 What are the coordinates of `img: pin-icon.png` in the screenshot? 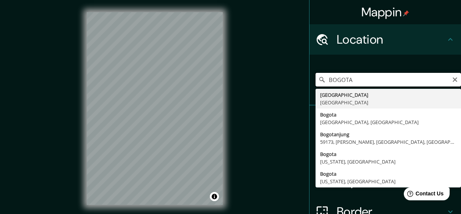 It's located at (406, 13).